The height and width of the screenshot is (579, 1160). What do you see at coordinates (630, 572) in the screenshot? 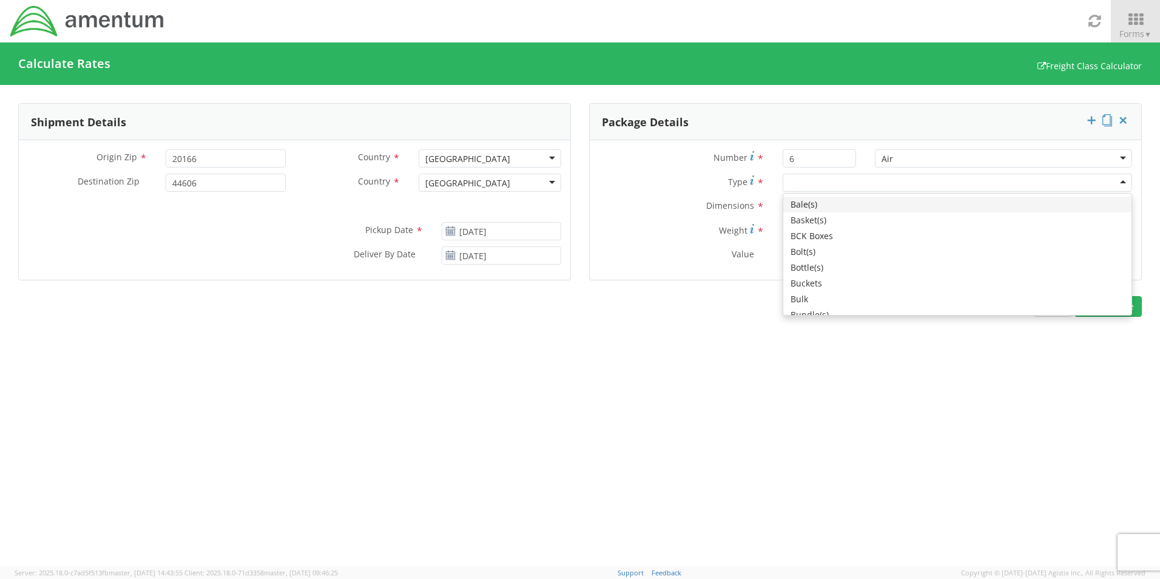
I see `a: Support` at bounding box center [630, 572].